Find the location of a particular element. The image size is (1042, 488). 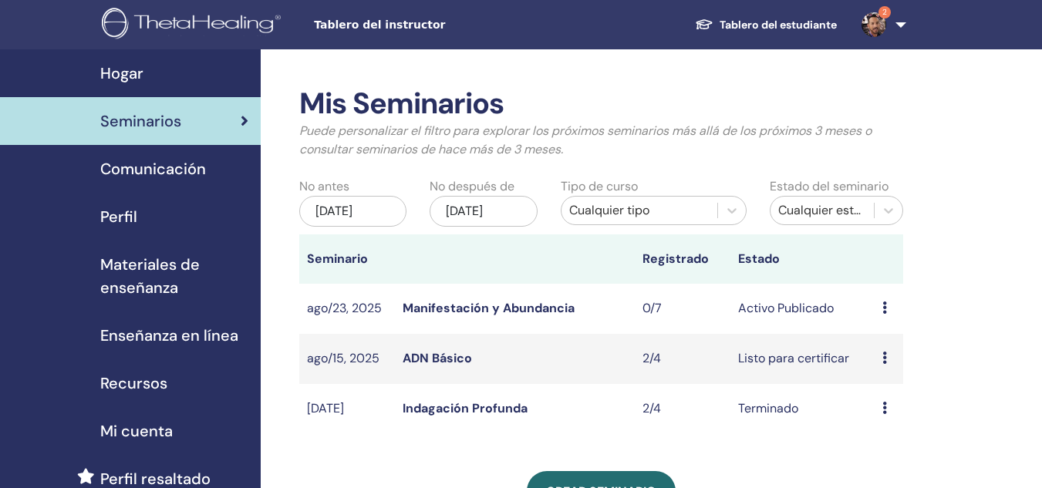

td: Activo Publicado is located at coordinates (802, 309).